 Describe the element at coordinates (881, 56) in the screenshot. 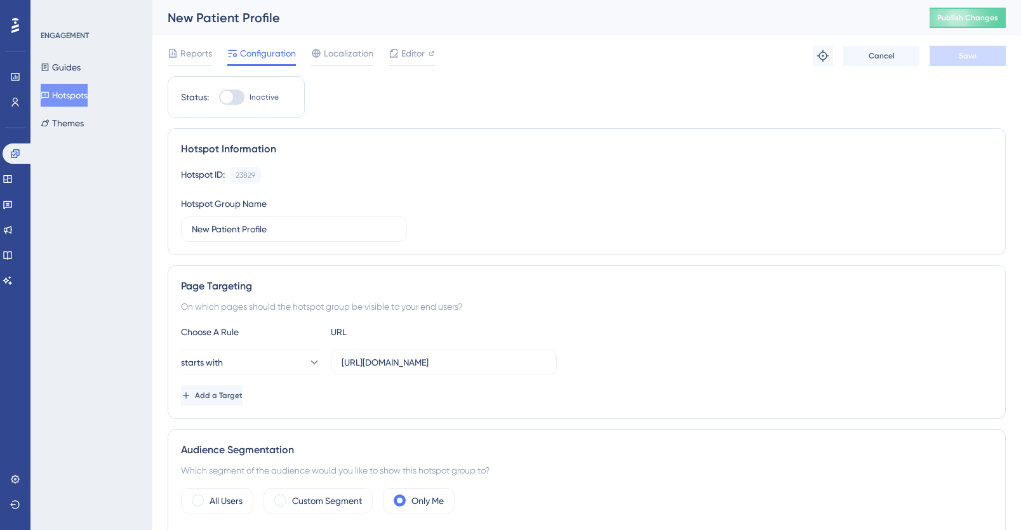

I see `button: Cancel` at that location.